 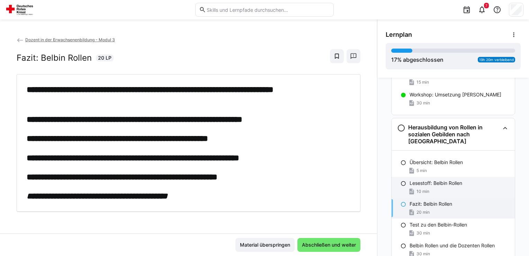 I want to click on div: % abgeschlossen, so click(x=417, y=60).